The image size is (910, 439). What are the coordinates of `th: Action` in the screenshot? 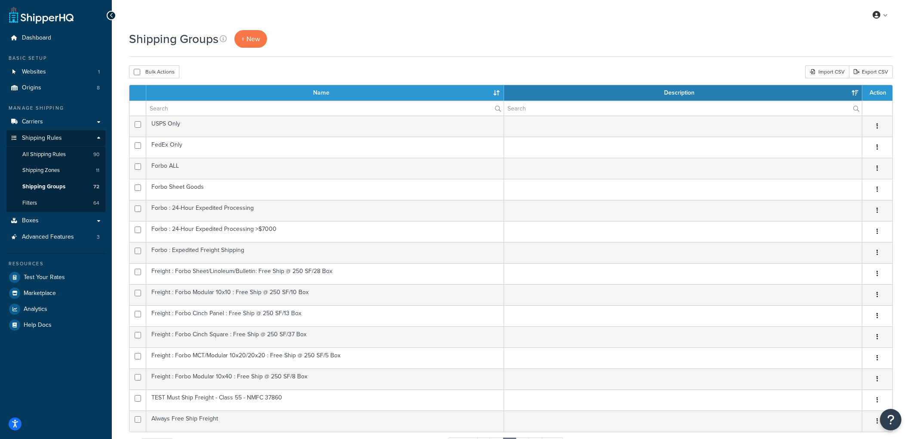 It's located at (877, 93).